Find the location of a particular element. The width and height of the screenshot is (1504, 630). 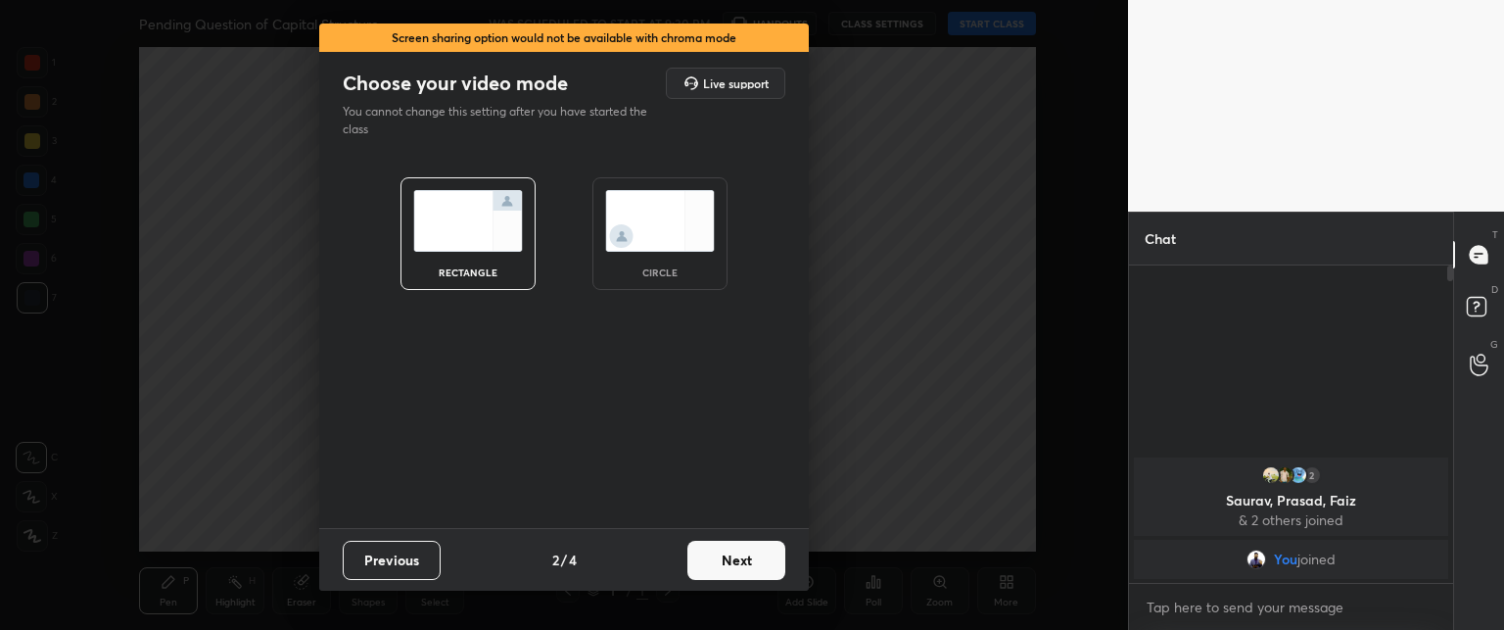

div: Screen sharing option would not be available with chroma mode is located at coordinates (564, 37).